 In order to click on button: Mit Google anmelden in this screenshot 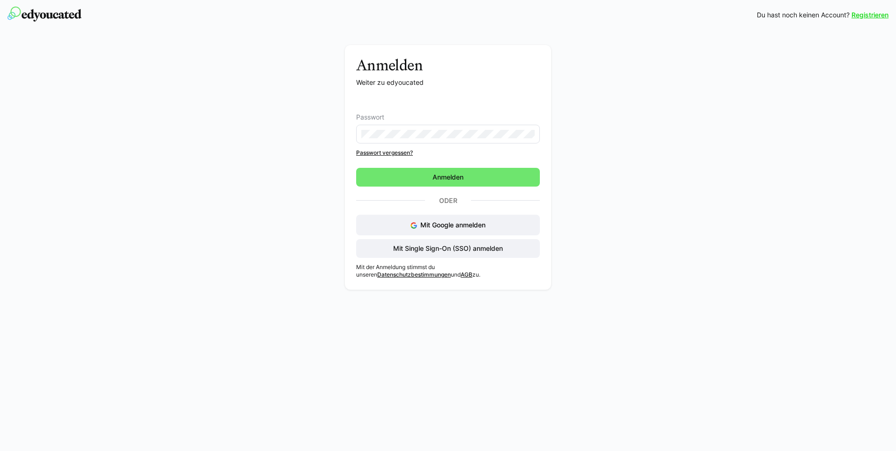, I will do `click(448, 225)`.